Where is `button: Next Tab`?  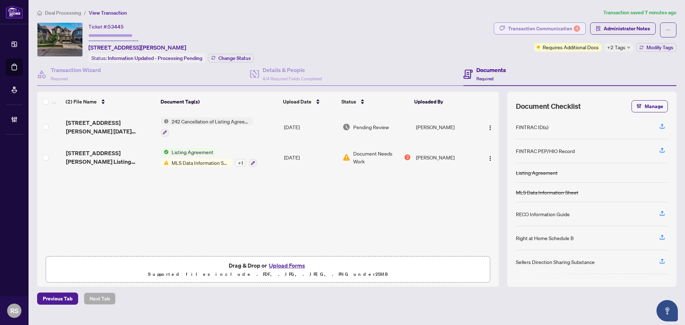 button: Next Tab is located at coordinates (100, 299).